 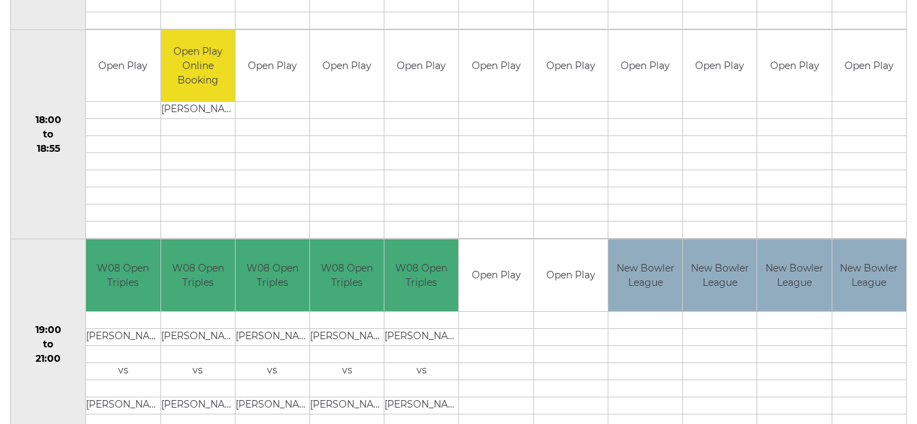 What do you see at coordinates (198, 66) in the screenshot?
I see `td: Open Play Online Booking` at bounding box center [198, 66].